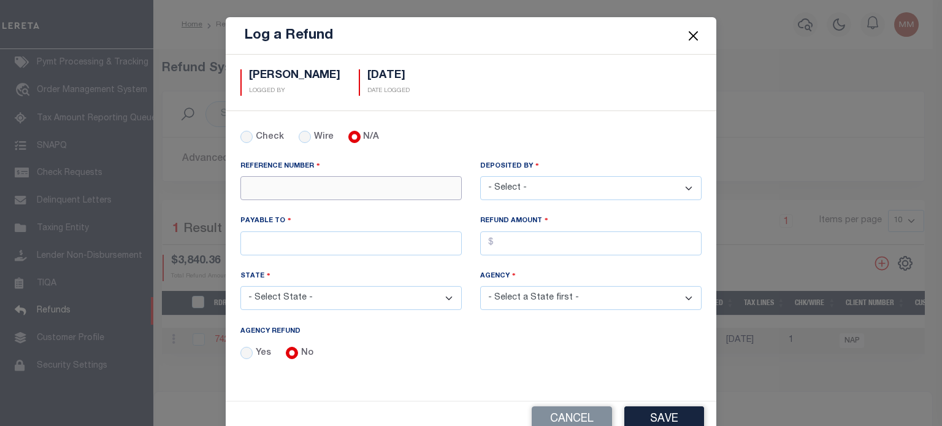 This screenshot has height=426, width=942. Describe the element at coordinates (294, 91) in the screenshot. I see `p: LOGGED BY` at that location.